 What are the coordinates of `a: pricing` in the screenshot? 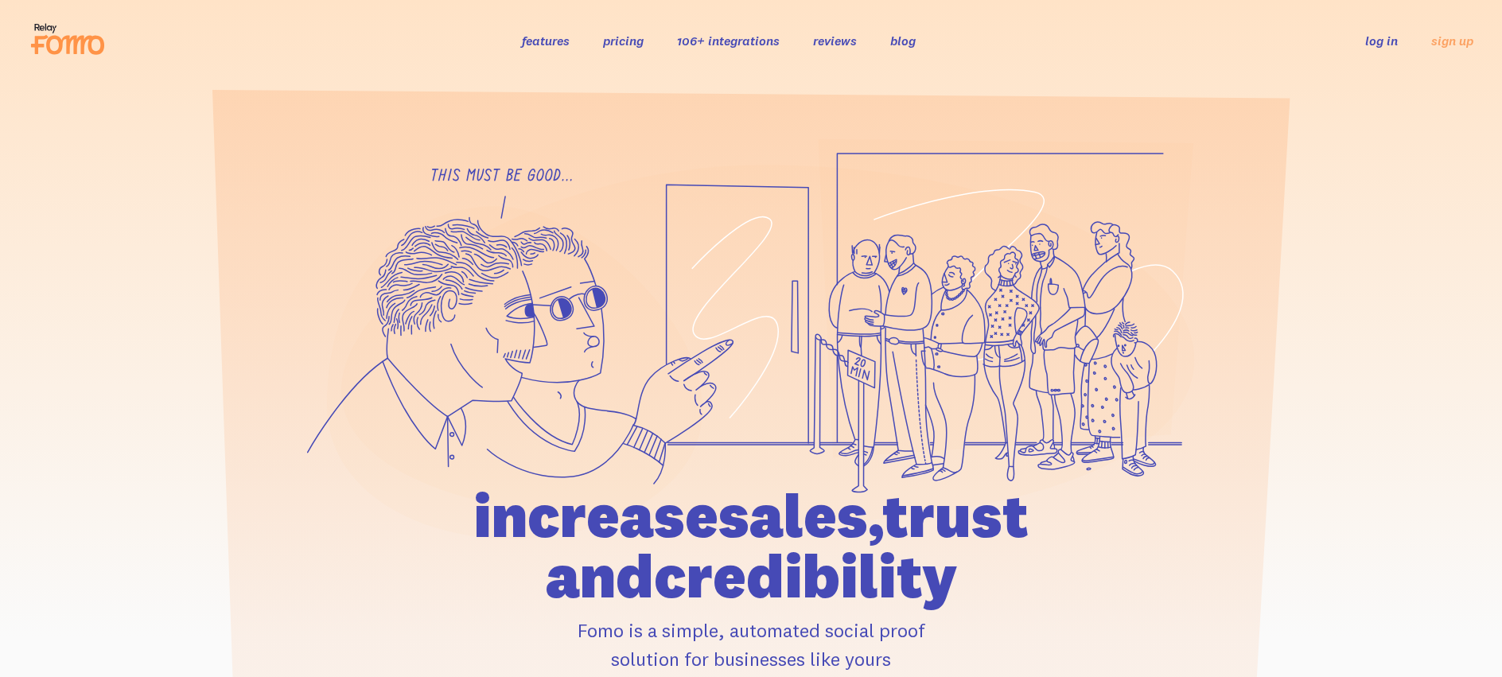 It's located at (623, 41).